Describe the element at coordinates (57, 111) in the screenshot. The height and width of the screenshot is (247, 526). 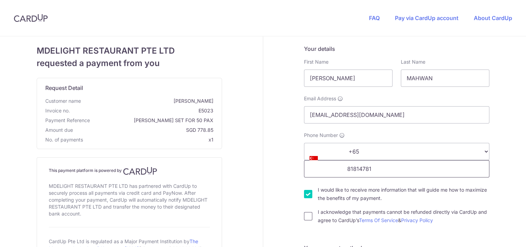
I see `span: Invoice no.` at that location.